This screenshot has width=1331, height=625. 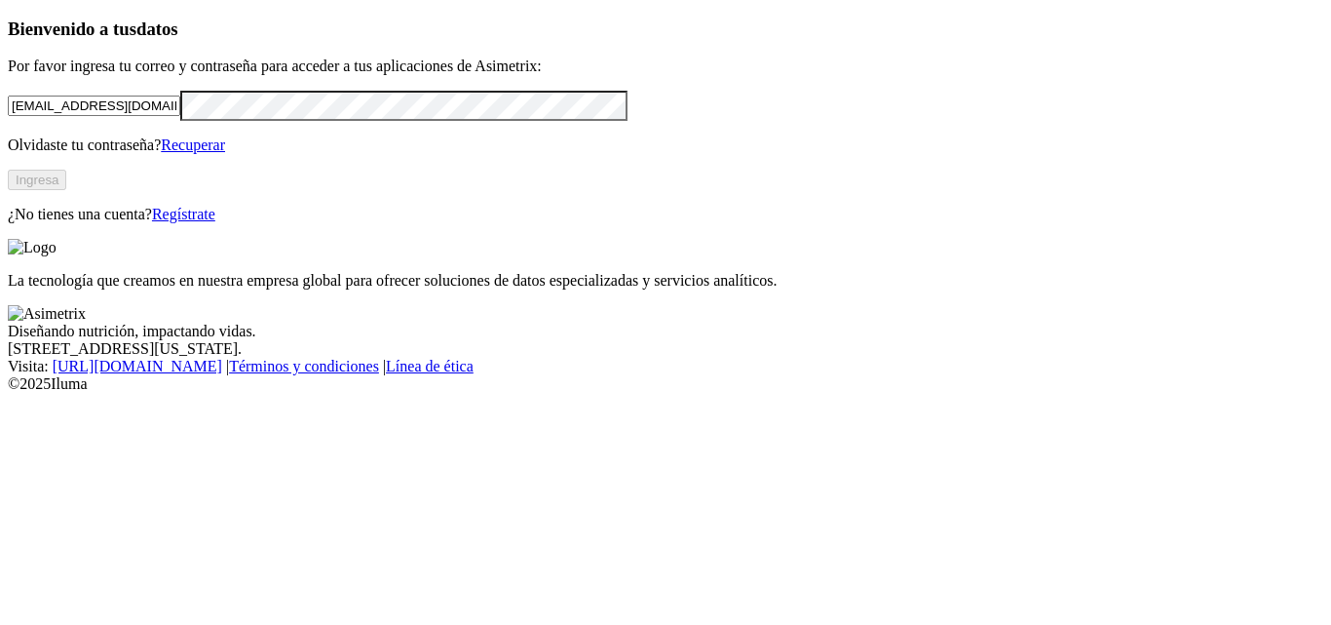 What do you see at coordinates (430, 365) in the screenshot?
I see `a: Línea de ética` at bounding box center [430, 365].